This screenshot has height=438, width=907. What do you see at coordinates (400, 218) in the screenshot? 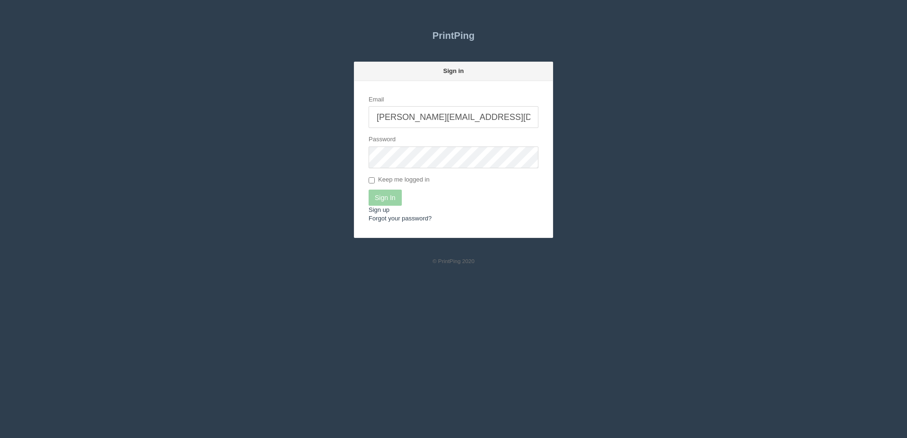
I see `a: Forgot your password?` at bounding box center [400, 218].